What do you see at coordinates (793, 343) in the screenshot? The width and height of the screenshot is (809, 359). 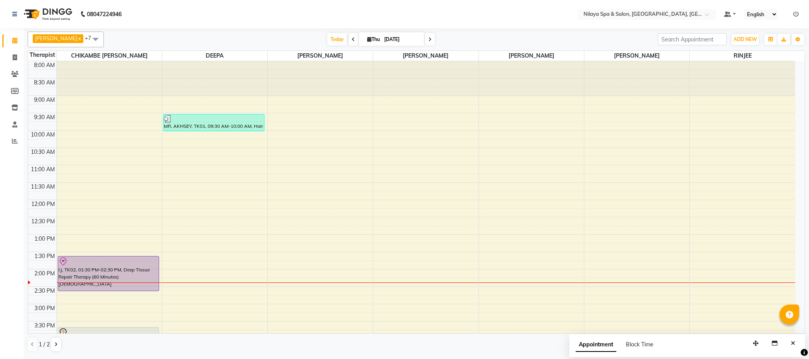 I see `button: Close` at bounding box center [793, 343].